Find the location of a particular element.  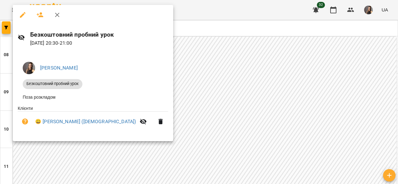

li: Поза розкладом is located at coordinates (93, 97).